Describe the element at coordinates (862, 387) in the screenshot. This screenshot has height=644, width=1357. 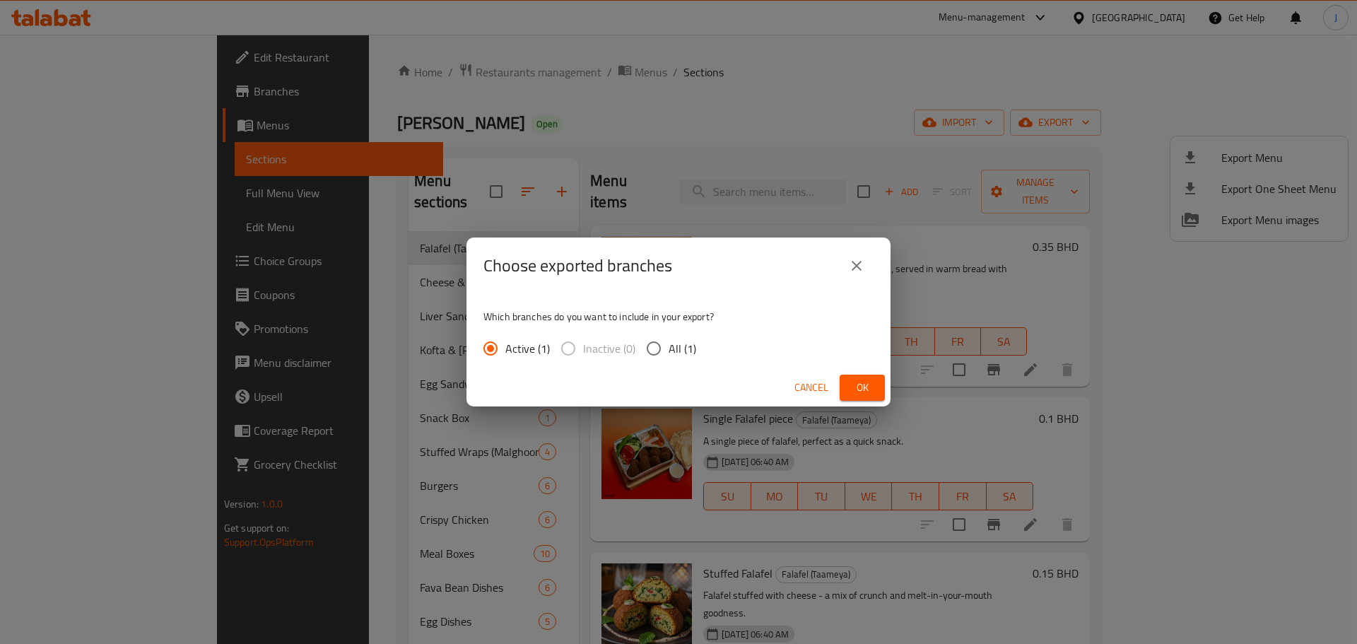
I see `span: Ok` at that location.